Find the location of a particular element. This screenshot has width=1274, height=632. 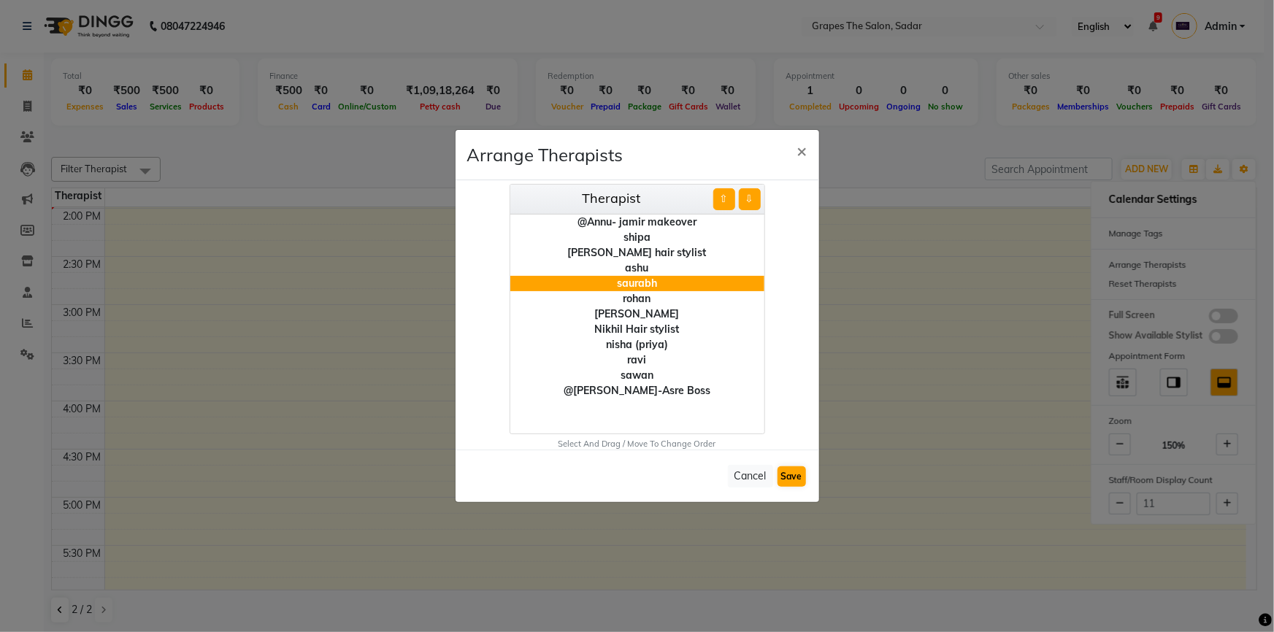

div: ravi is located at coordinates (637, 360).